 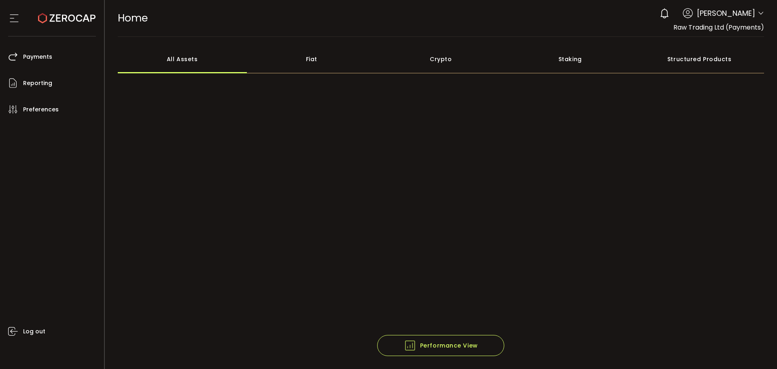 I want to click on span: Home, so click(x=133, y=18).